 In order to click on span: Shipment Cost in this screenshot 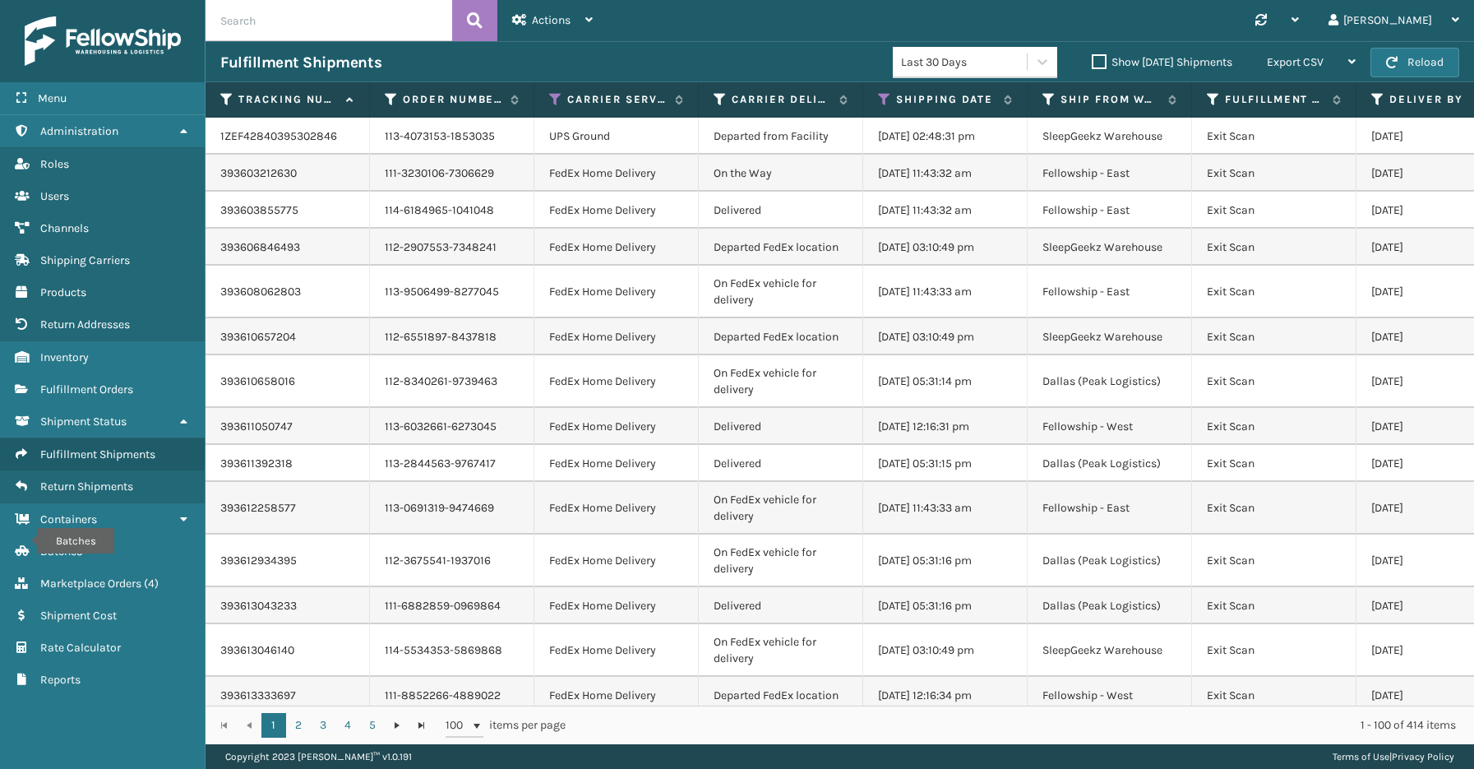, I will do `click(78, 615)`.